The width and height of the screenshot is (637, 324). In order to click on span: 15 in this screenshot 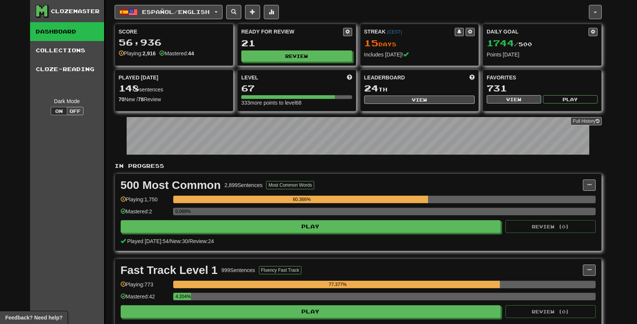, I will do `click(371, 43)`.